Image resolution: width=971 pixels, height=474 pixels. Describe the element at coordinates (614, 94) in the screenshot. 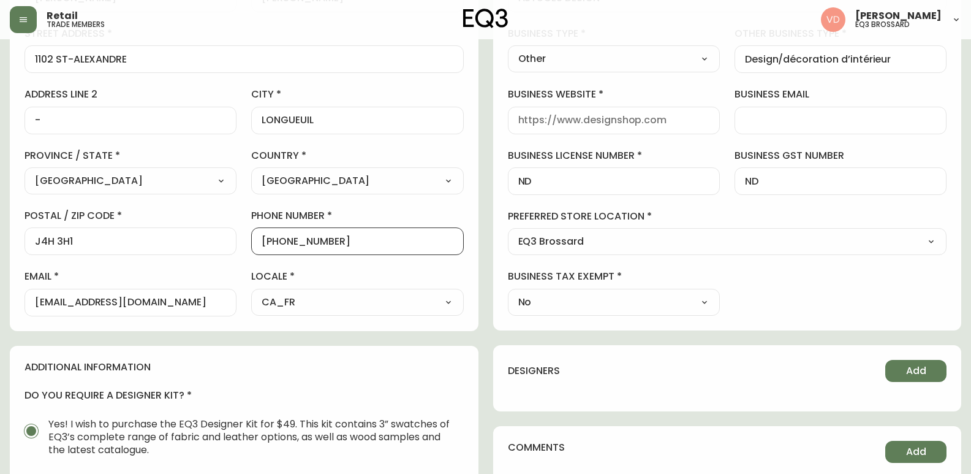

I see `label: business website` at that location.